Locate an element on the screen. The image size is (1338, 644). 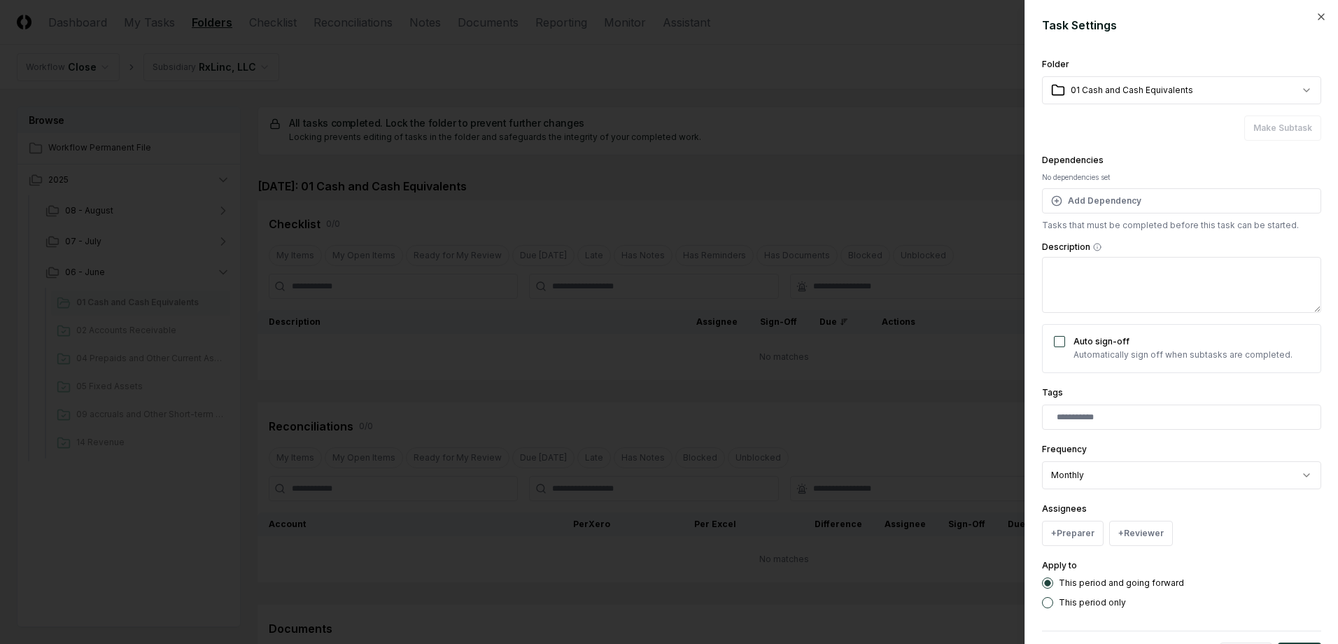
h2: Task Settings is located at coordinates (1181, 25).